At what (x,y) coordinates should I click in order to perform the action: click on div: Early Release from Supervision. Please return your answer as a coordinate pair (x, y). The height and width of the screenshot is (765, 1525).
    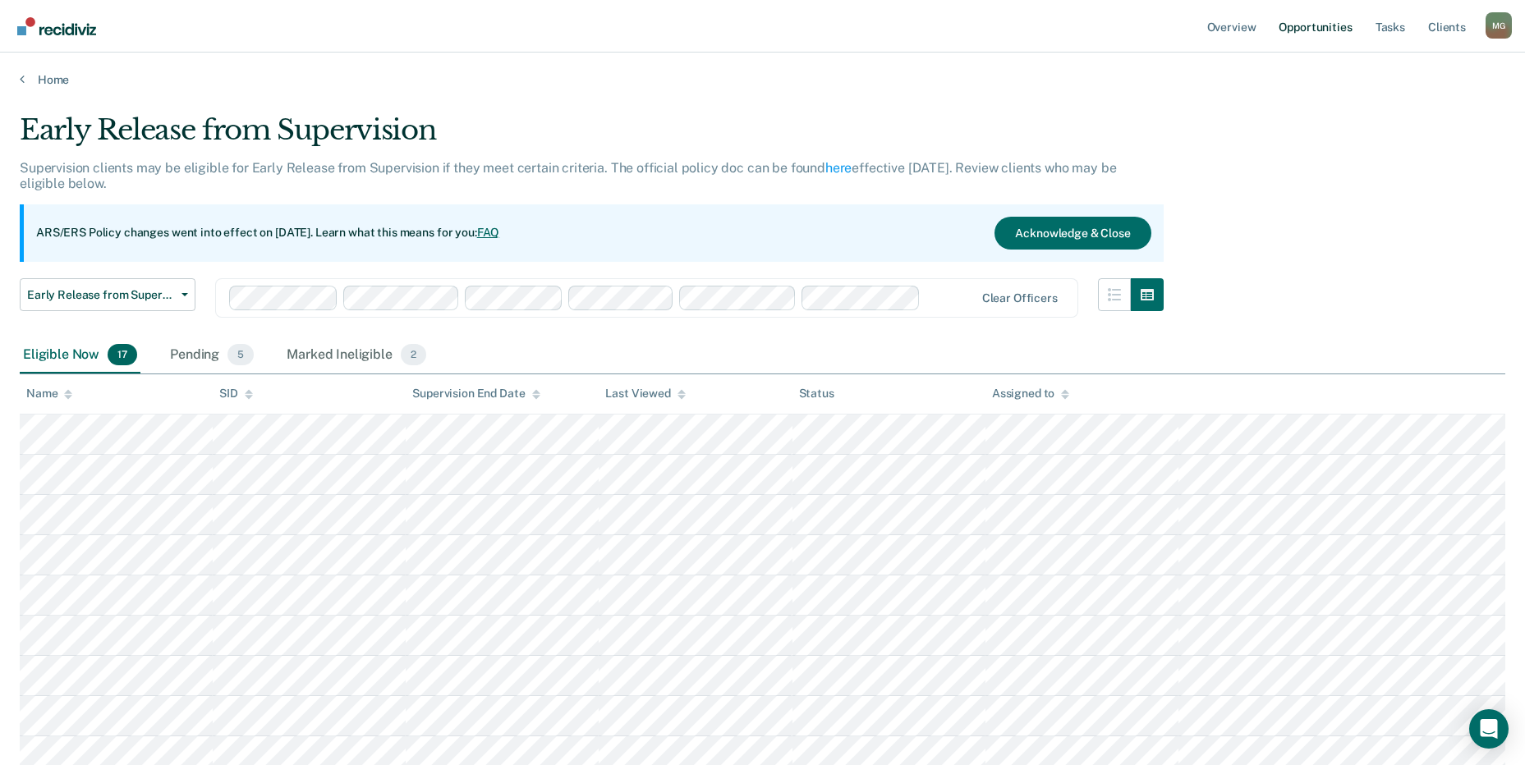
    Looking at the image, I should click on (591, 136).